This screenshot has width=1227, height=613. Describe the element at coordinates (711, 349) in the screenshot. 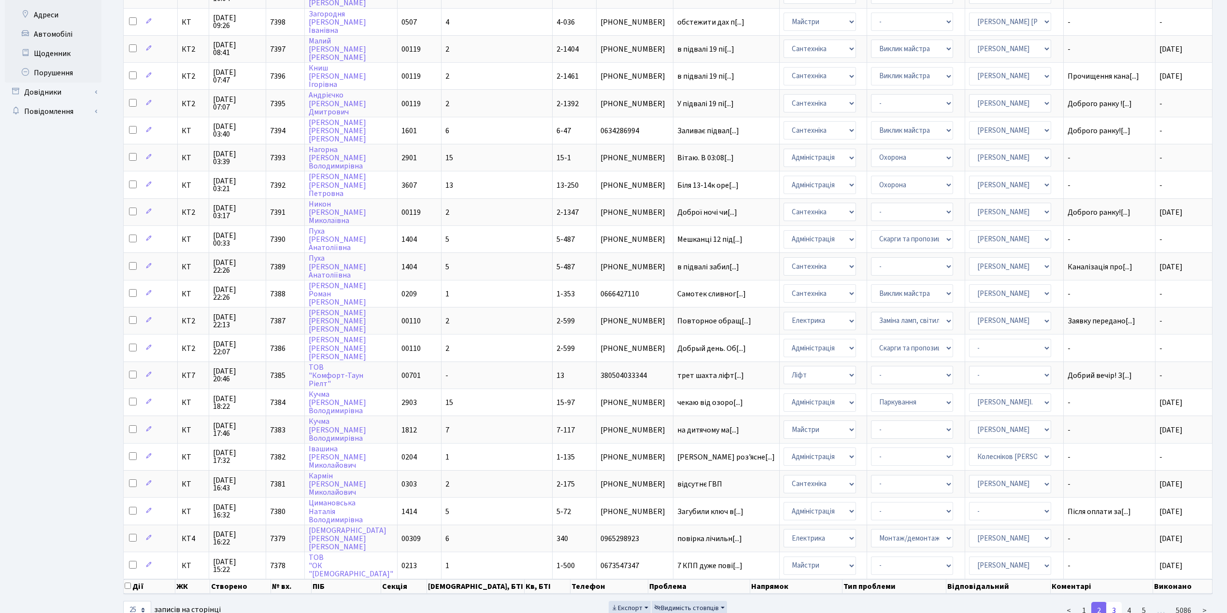

I see `span: Добрый день. Об[...]` at that location.